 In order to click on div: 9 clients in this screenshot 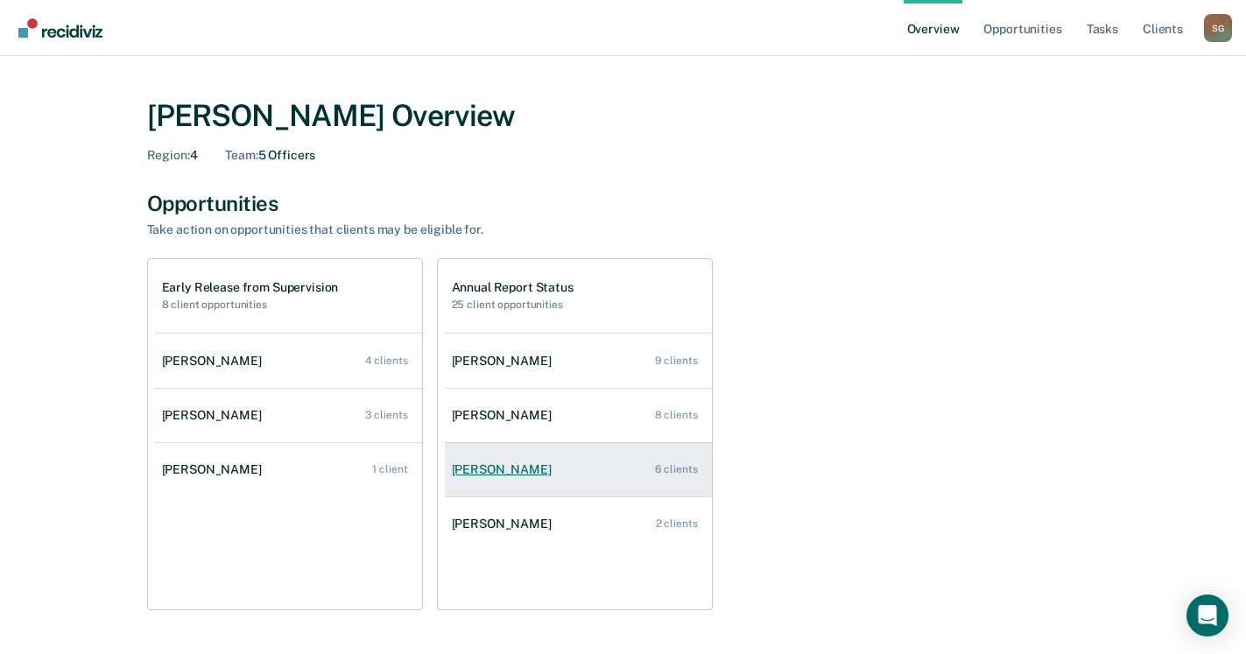, I will do `click(676, 361)`.